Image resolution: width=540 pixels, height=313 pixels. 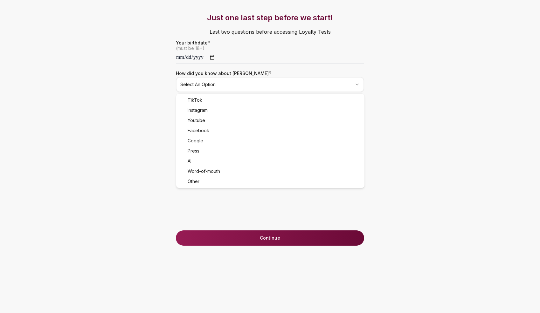 What do you see at coordinates (193, 151) in the screenshot?
I see `span: Press` at bounding box center [193, 151].